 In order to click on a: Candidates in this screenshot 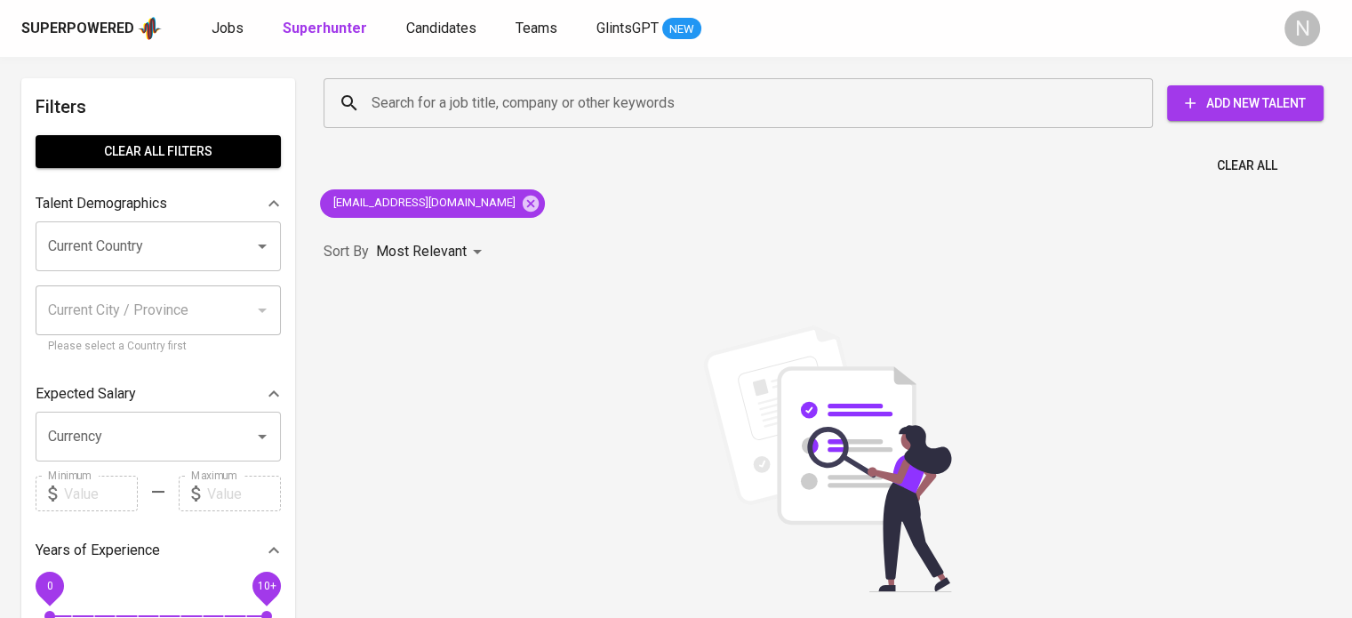, I will do `click(443, 28)`.